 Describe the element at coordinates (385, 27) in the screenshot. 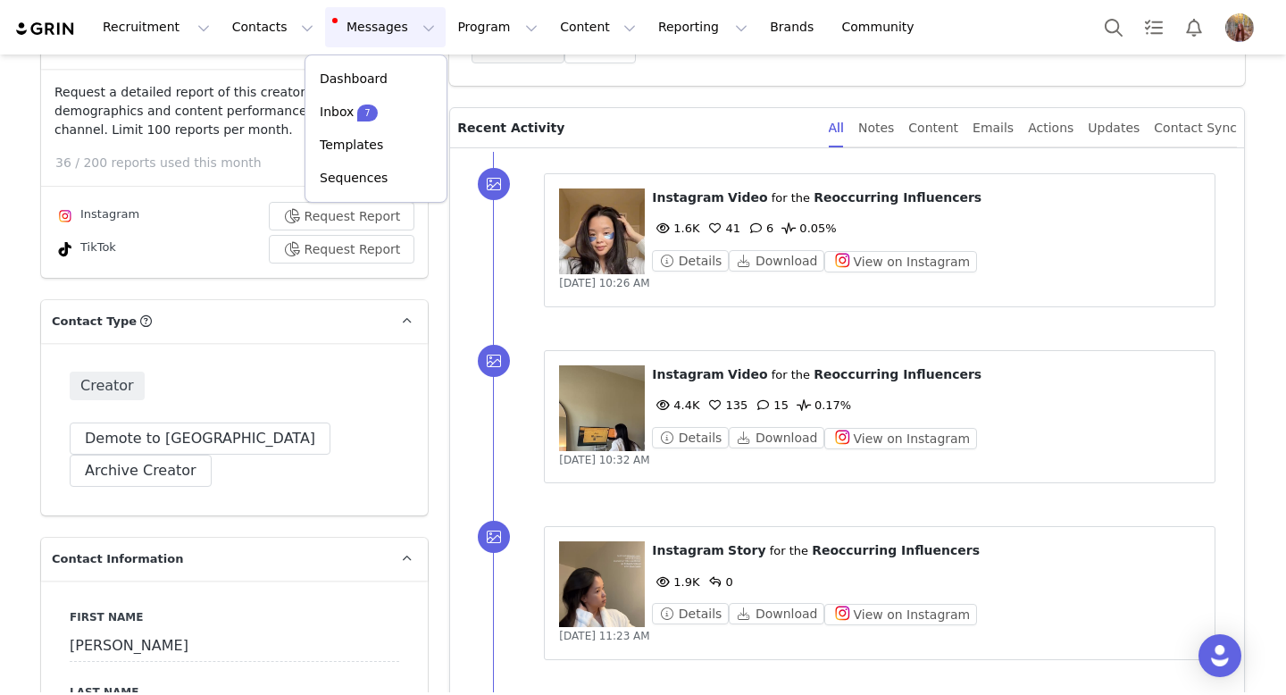

I see `button: Messages` at that location.